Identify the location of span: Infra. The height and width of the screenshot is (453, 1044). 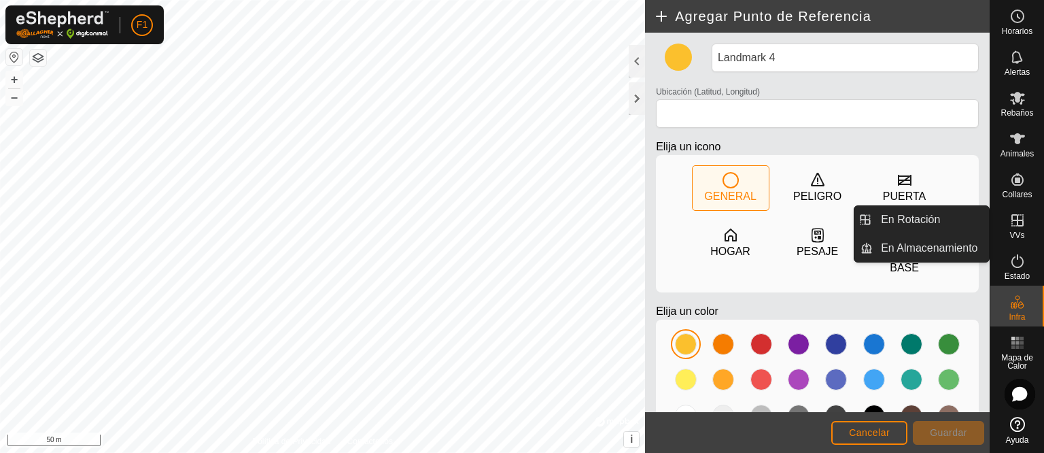
(1017, 317).